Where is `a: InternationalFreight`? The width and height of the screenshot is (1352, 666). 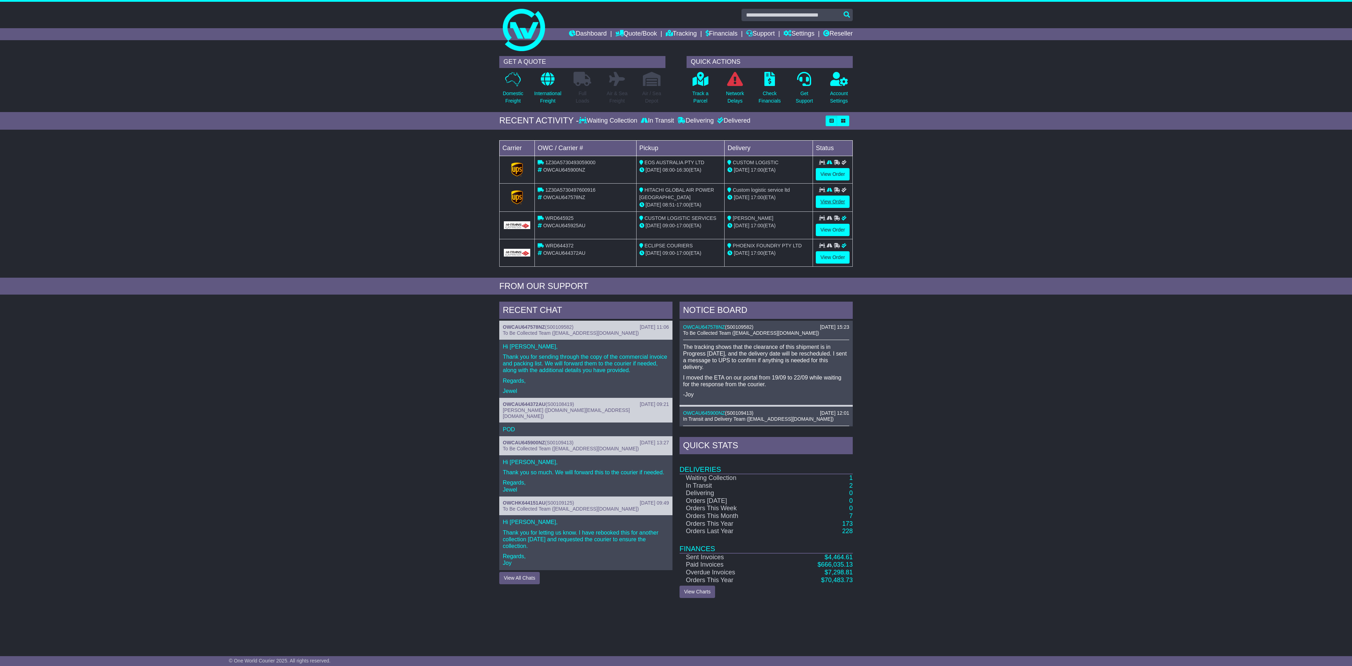
a: InternationalFreight is located at coordinates (548, 90).